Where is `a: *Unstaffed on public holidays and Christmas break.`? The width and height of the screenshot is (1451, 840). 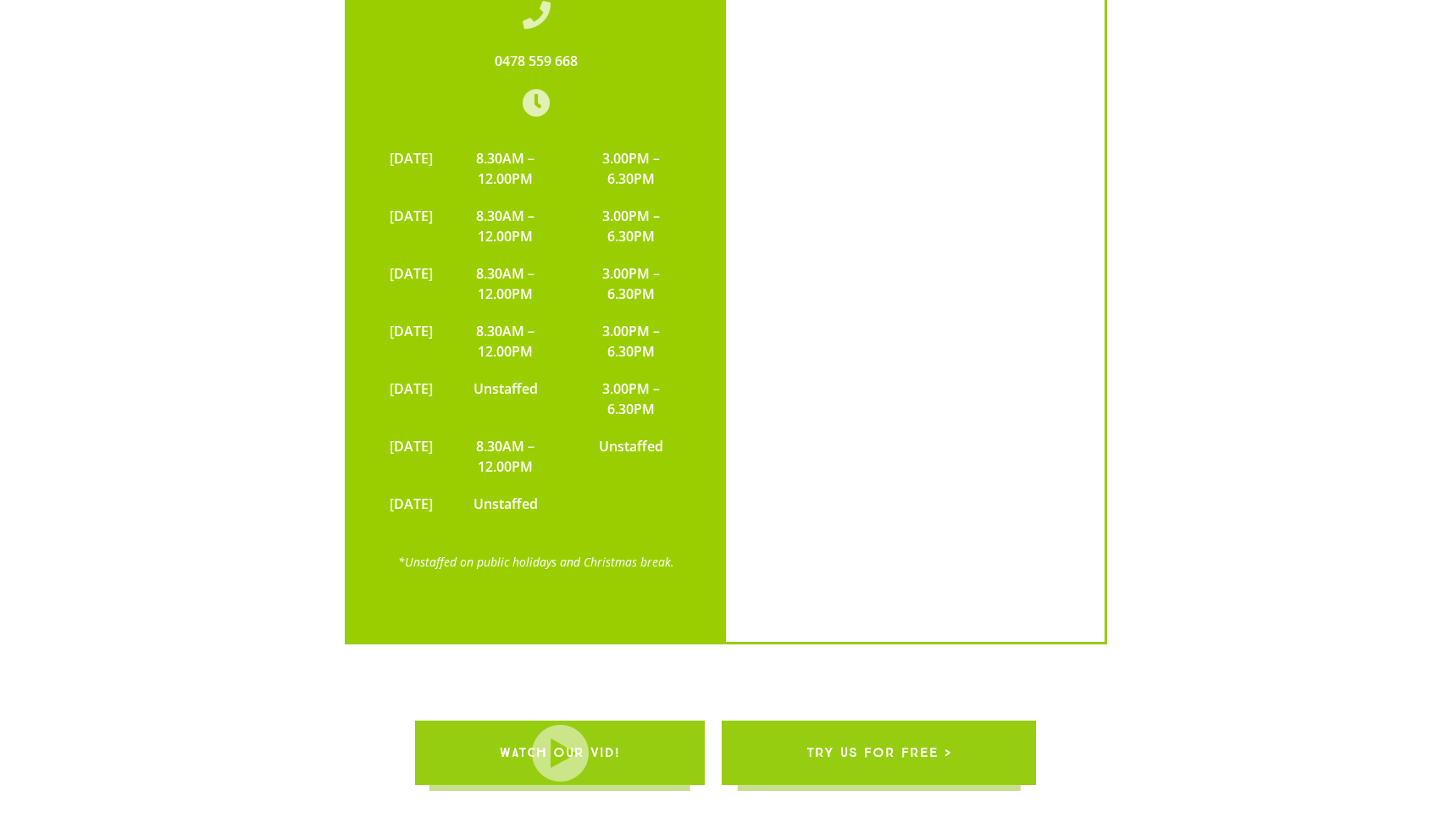
a: *Unstaffed on public holidays and Christmas break. is located at coordinates (536, 562).